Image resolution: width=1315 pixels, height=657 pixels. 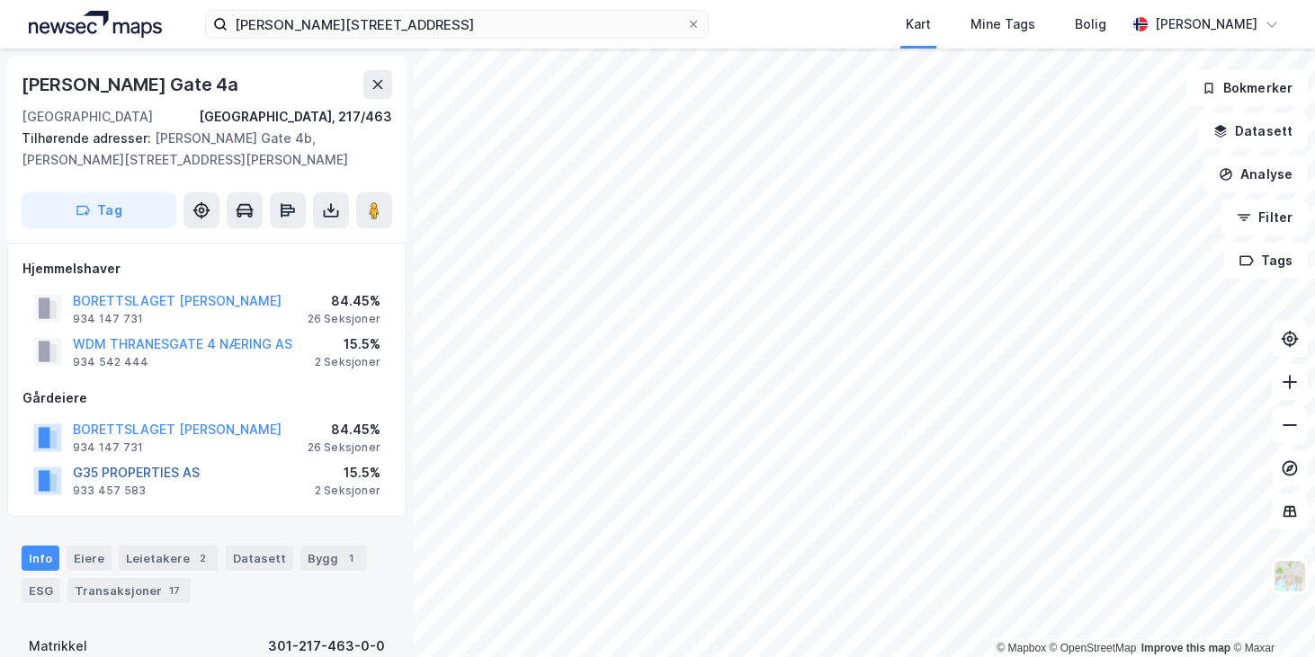 I want to click on div: Info, so click(x=40, y=558).